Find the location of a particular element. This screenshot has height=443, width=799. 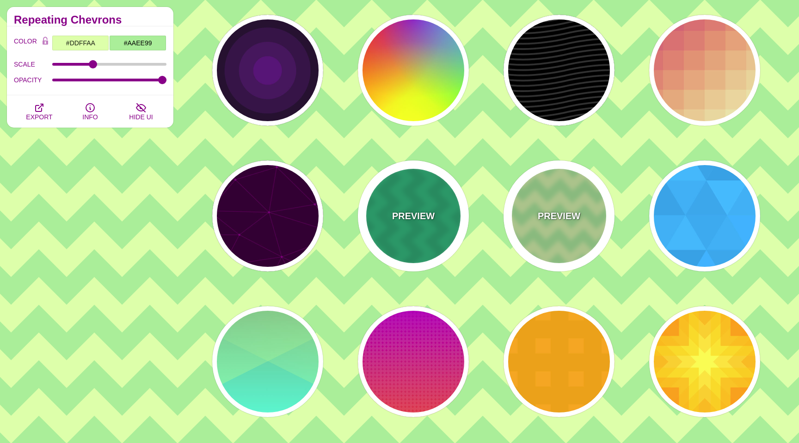

button: PREVIEWgreen sideways chevrons pattern is located at coordinates (413, 216).